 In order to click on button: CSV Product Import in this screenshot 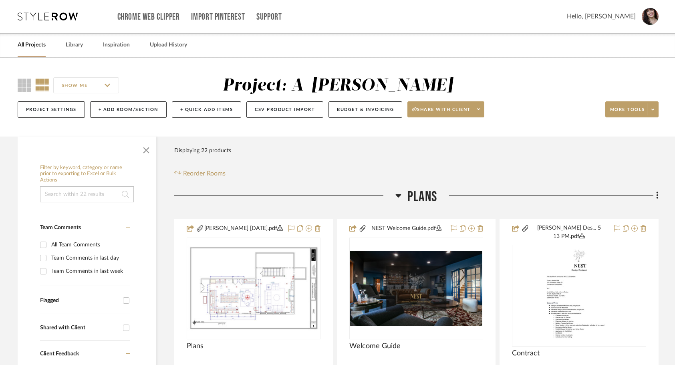, I will do `click(285, 109)`.